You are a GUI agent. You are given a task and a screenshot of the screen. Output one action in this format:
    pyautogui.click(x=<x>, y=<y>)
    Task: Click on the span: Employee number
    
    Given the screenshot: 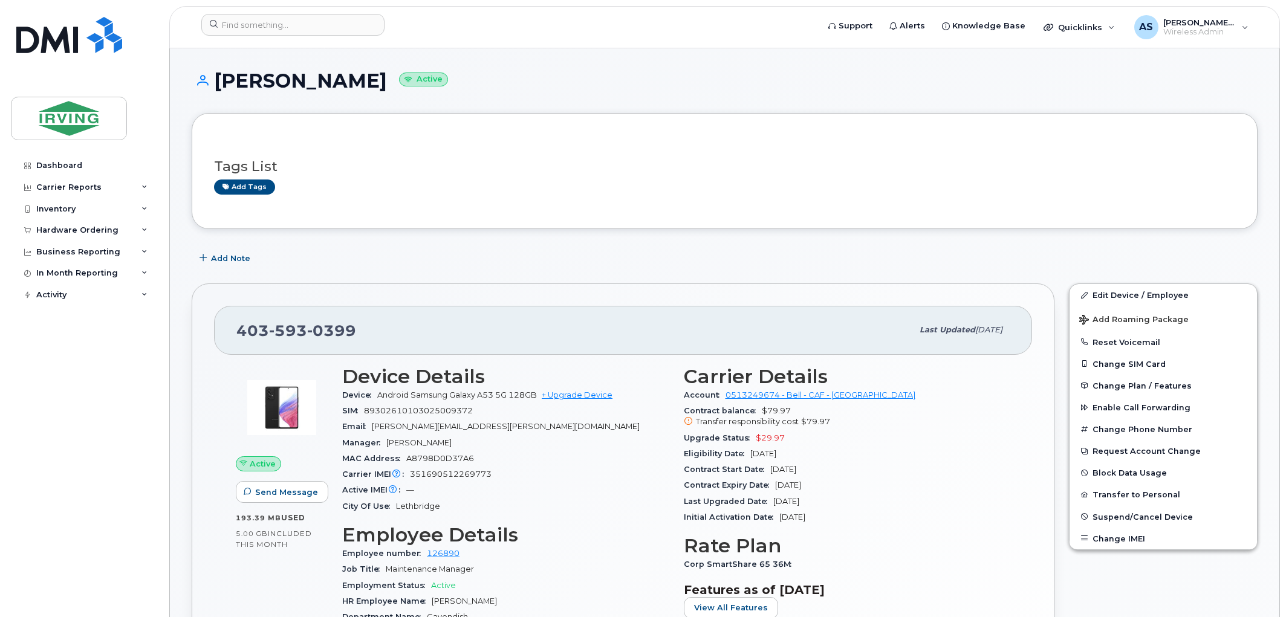 What is the action you would take?
    pyautogui.click(x=385, y=553)
    